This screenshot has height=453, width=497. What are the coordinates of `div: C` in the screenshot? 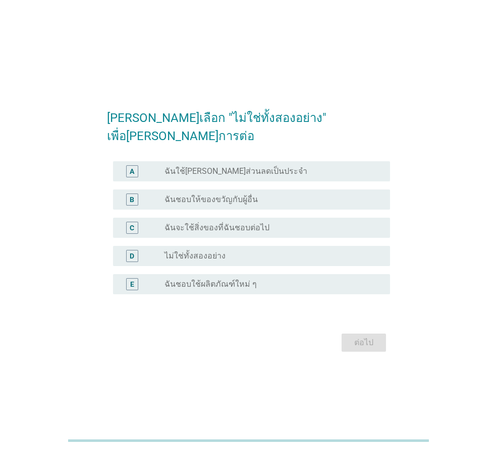 It's located at (132, 227).